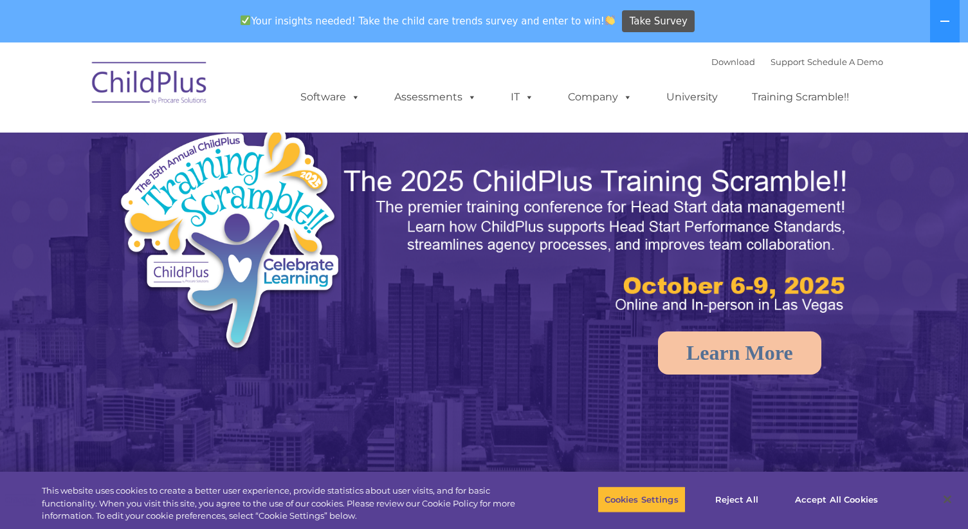  Describe the element at coordinates (435, 97) in the screenshot. I see `a: Assessments` at that location.